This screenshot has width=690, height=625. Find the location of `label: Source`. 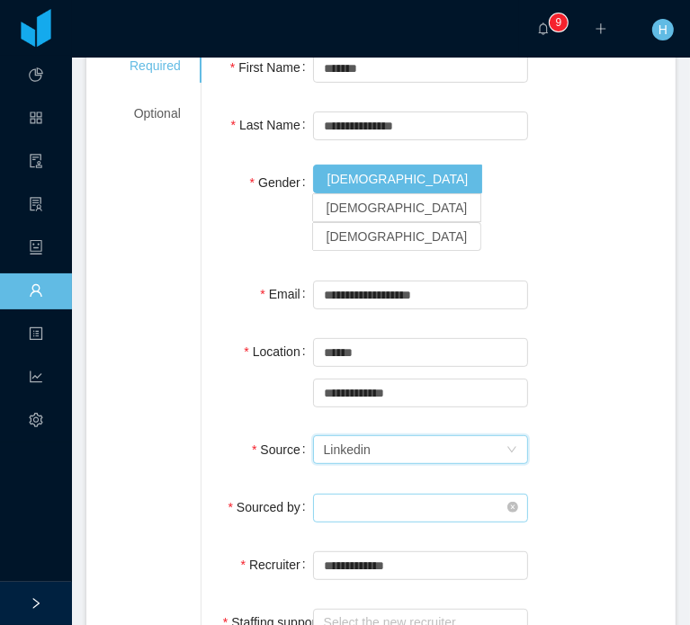

label: Source is located at coordinates (283, 450).